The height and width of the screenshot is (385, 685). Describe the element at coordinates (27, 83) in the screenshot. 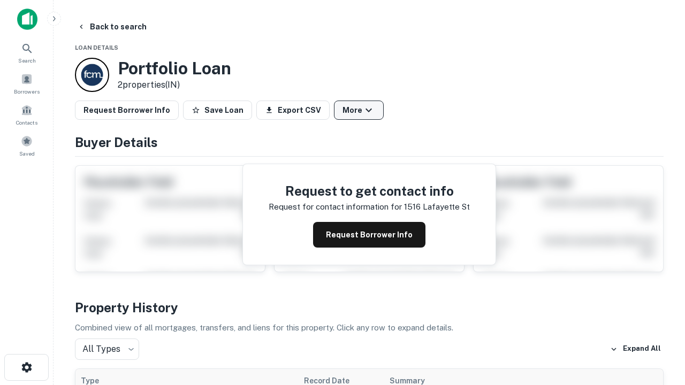

I see `div: Borrowers` at that location.